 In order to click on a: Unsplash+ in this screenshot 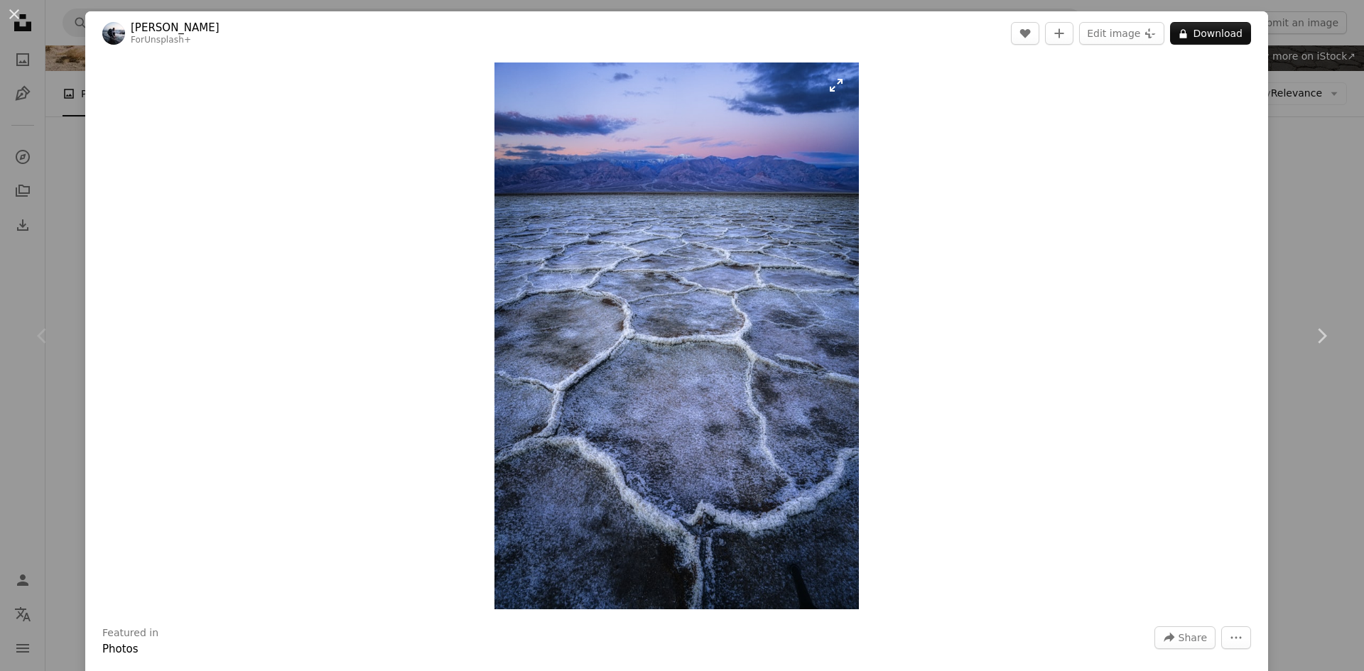, I will do `click(168, 40)`.